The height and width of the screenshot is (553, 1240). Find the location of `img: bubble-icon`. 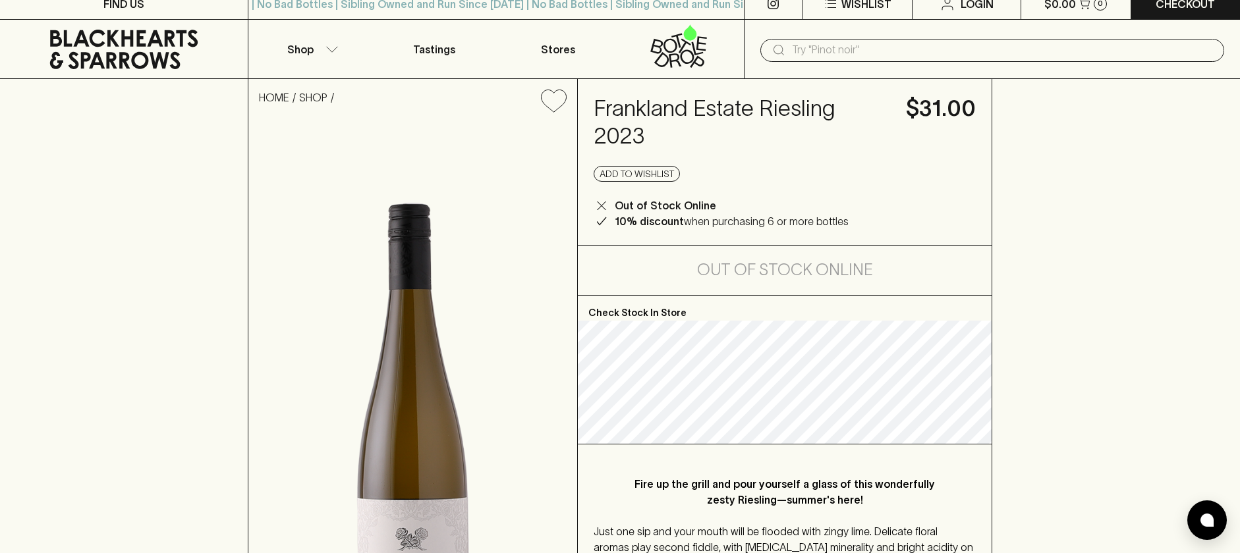

img: bubble-icon is located at coordinates (1207, 520).